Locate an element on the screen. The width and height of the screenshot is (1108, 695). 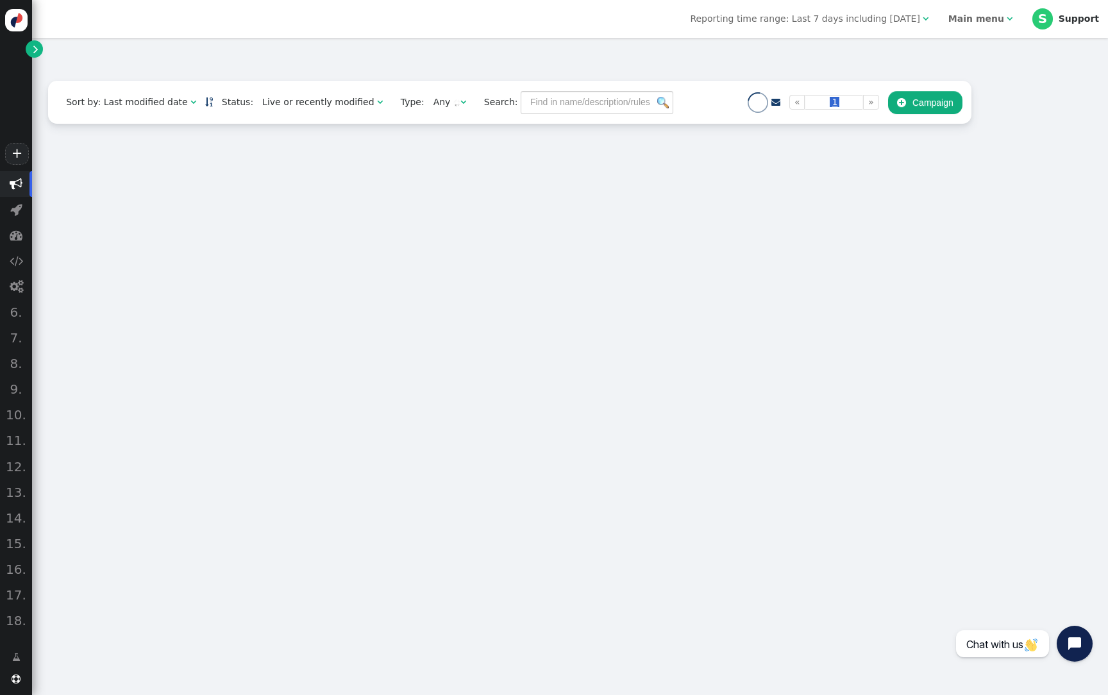
span: Sorted in descending order is located at coordinates (209, 102).